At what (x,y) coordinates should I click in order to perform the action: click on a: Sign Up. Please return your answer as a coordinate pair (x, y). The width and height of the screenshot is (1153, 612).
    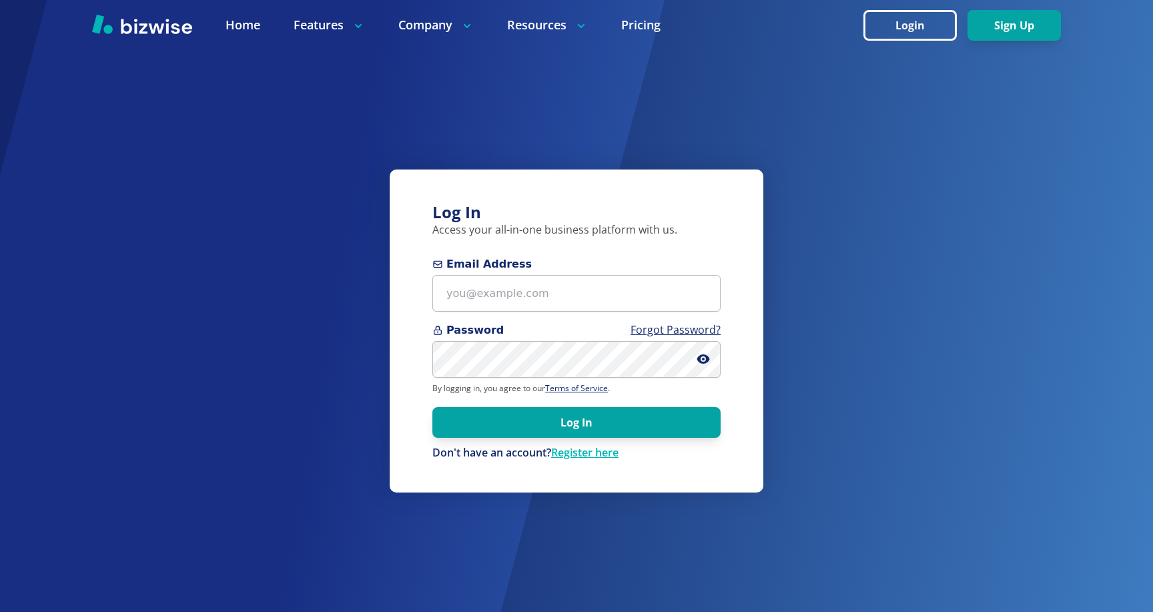
    Looking at the image, I should click on (1014, 25).